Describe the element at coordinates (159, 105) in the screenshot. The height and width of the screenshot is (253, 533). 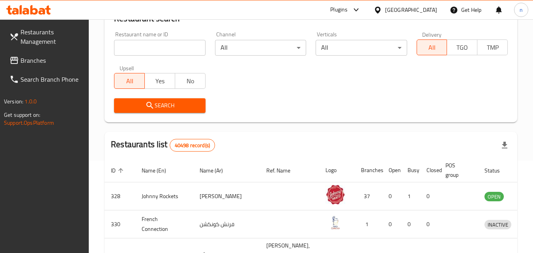
I see `span: Search` at that location.